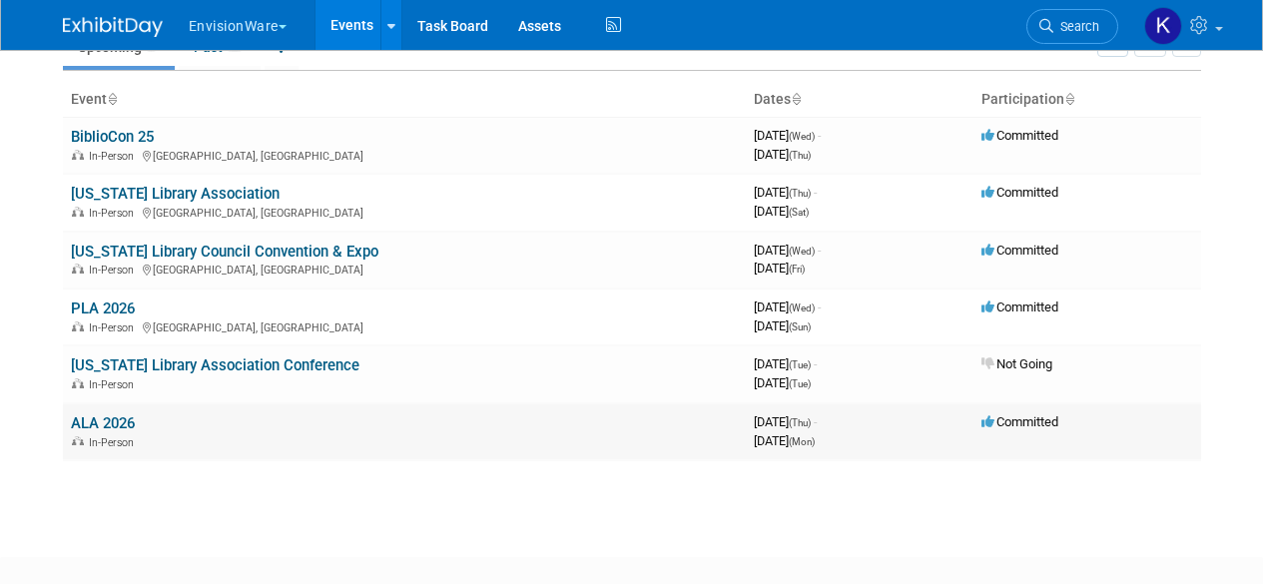 The height and width of the screenshot is (584, 1263). Describe the element at coordinates (103, 423) in the screenshot. I see `a: ALA 2026` at that location.